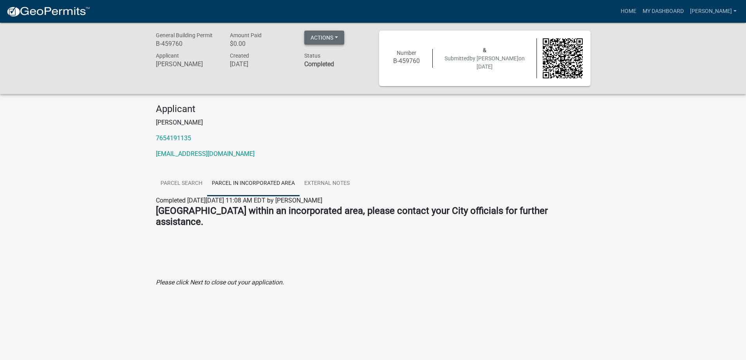  Describe the element at coordinates (563, 58) in the screenshot. I see `img: QR code` at that location.